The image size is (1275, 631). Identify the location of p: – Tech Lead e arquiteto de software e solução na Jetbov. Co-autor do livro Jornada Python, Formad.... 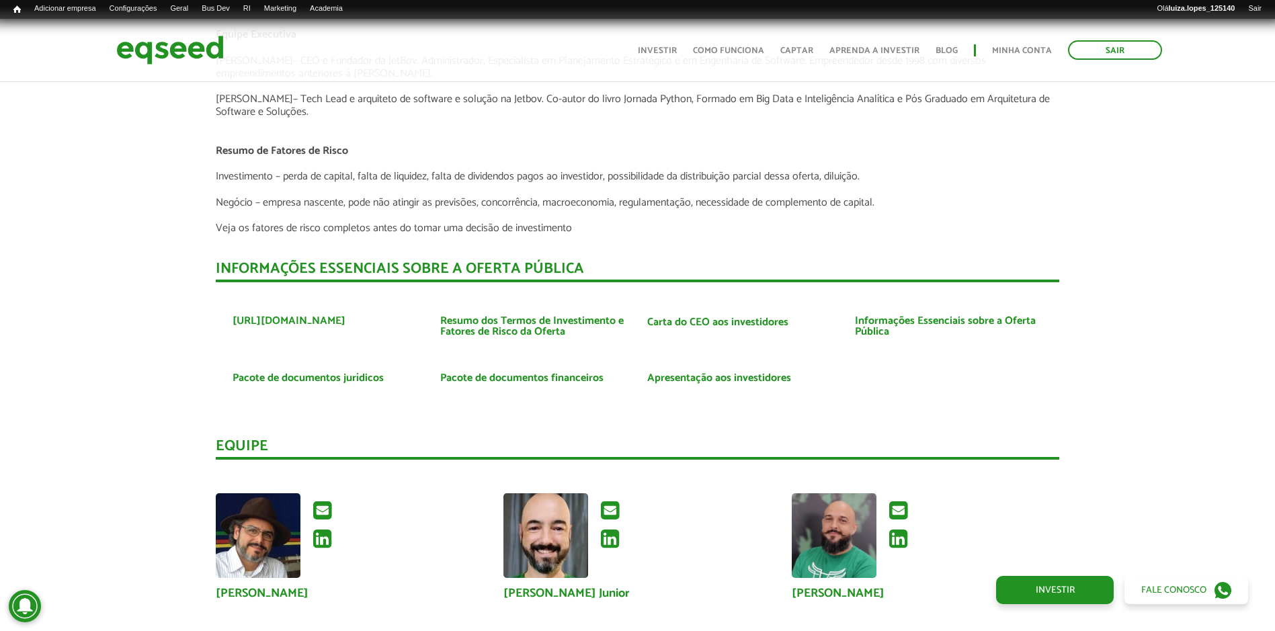
(637, 106).